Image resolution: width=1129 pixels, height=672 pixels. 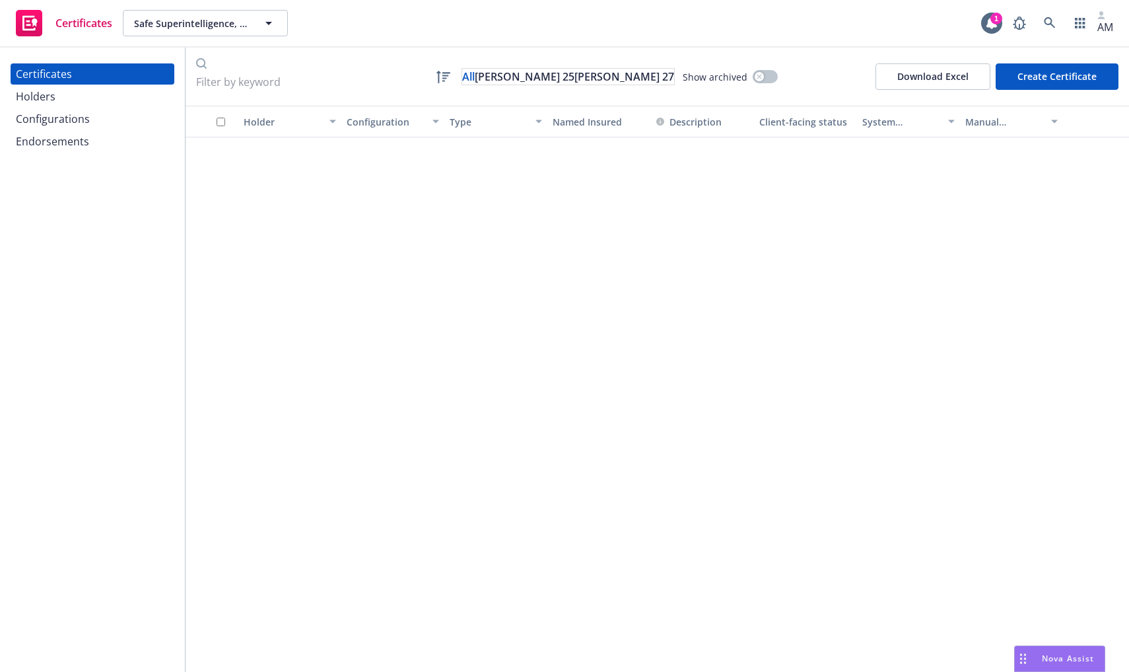 I want to click on input: Filter by keyword, so click(x=310, y=82).